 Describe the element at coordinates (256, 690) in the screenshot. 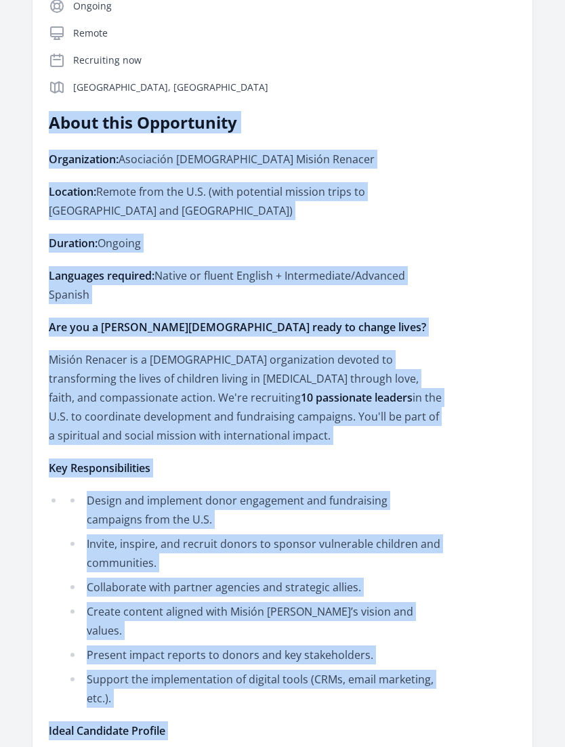

I see `li: Support the implementation of digital tools (CRMs, email marketing, etc.).` at that location.